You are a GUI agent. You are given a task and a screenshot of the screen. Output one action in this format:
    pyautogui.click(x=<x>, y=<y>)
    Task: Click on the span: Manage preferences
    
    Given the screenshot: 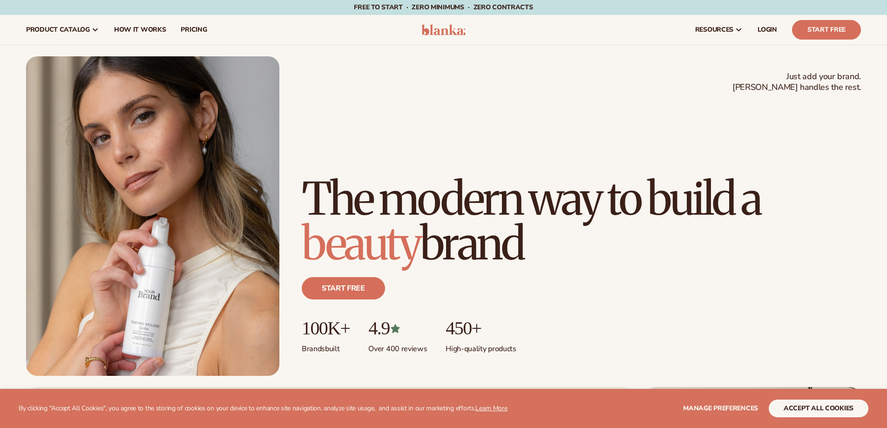 What is the action you would take?
    pyautogui.click(x=721, y=408)
    